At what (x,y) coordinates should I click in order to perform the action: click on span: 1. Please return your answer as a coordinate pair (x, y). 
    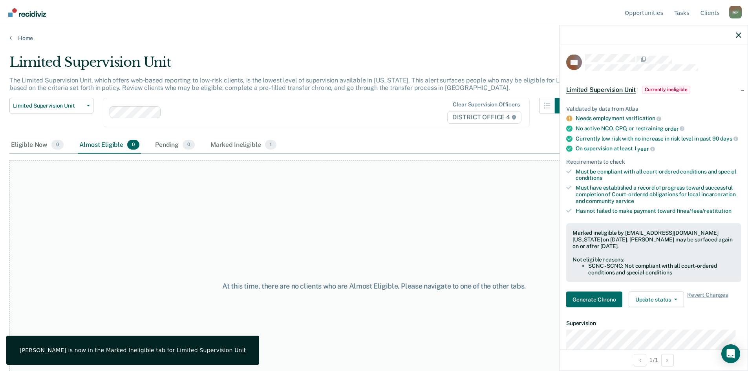
    Looking at the image, I should click on (271, 145).